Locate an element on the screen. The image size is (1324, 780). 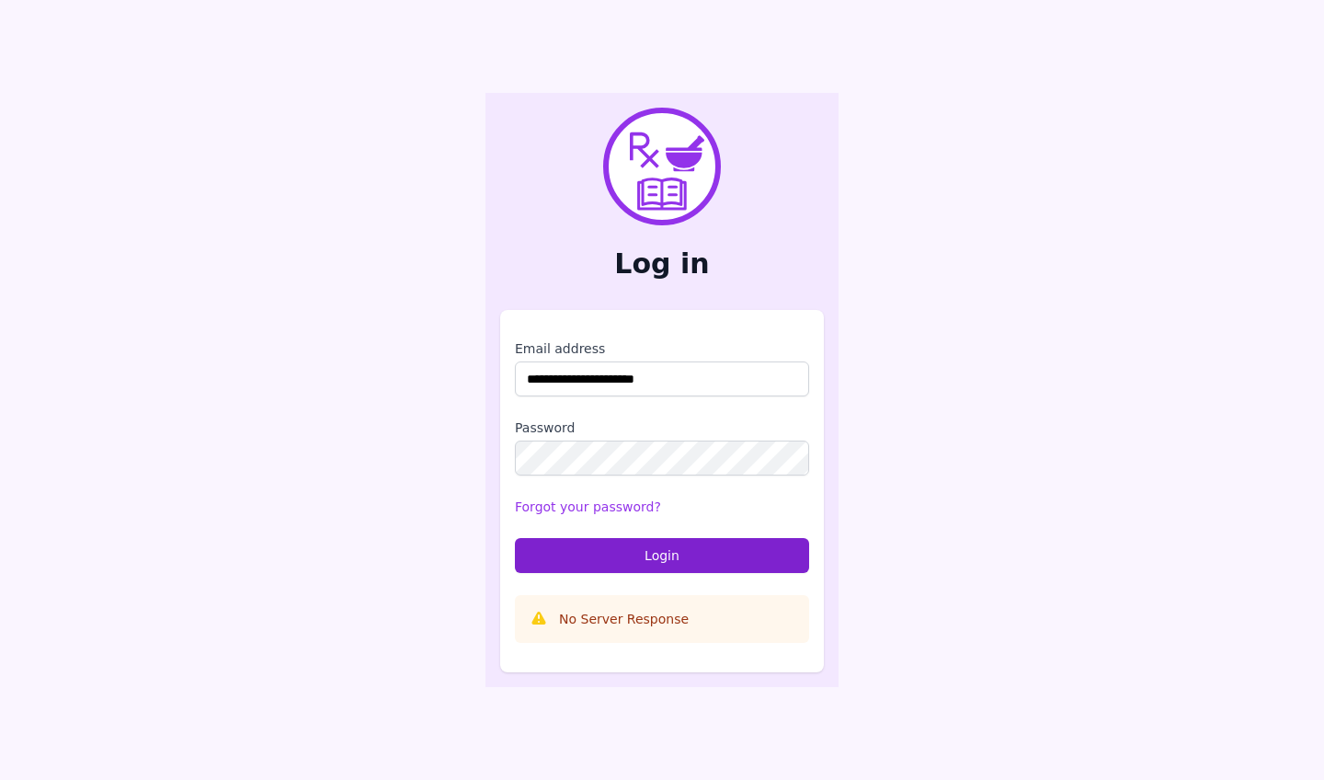
h2: Log in is located at coordinates (662, 264).